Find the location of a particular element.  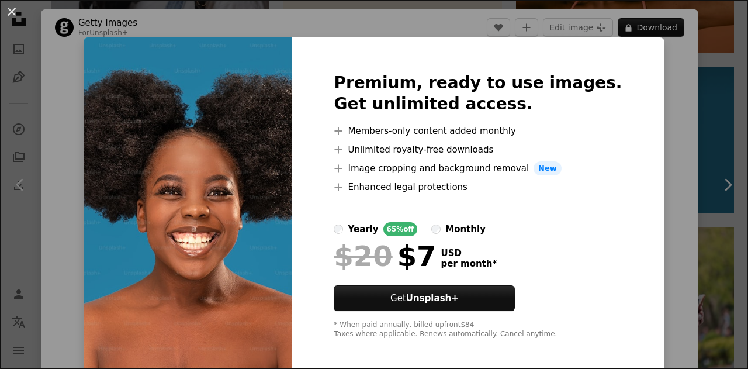

div: 65% off is located at coordinates (400, 229).